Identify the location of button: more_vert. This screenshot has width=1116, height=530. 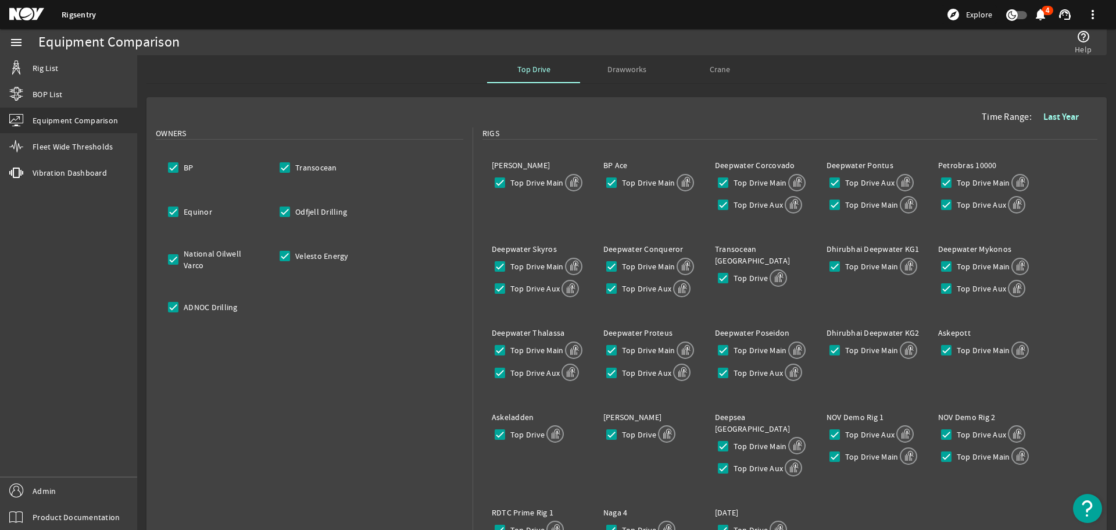
(1093, 15).